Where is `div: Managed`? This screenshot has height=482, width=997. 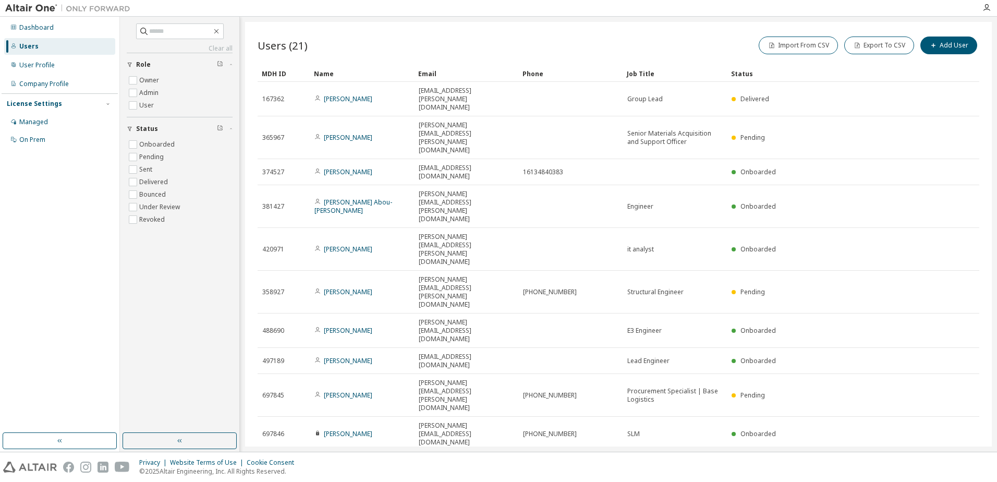
div: Managed is located at coordinates (33, 122).